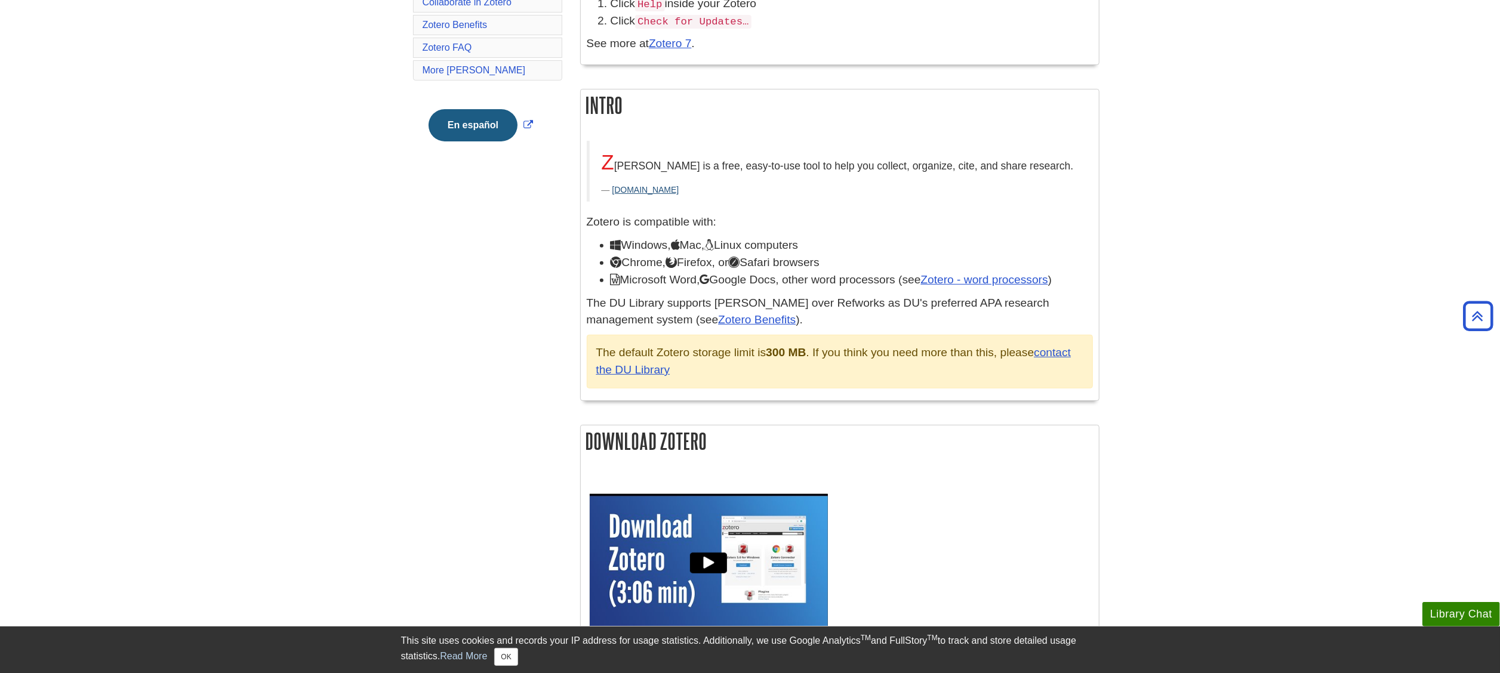 The height and width of the screenshot is (673, 1500). I want to click on a: contact the DU Library, so click(834, 361).